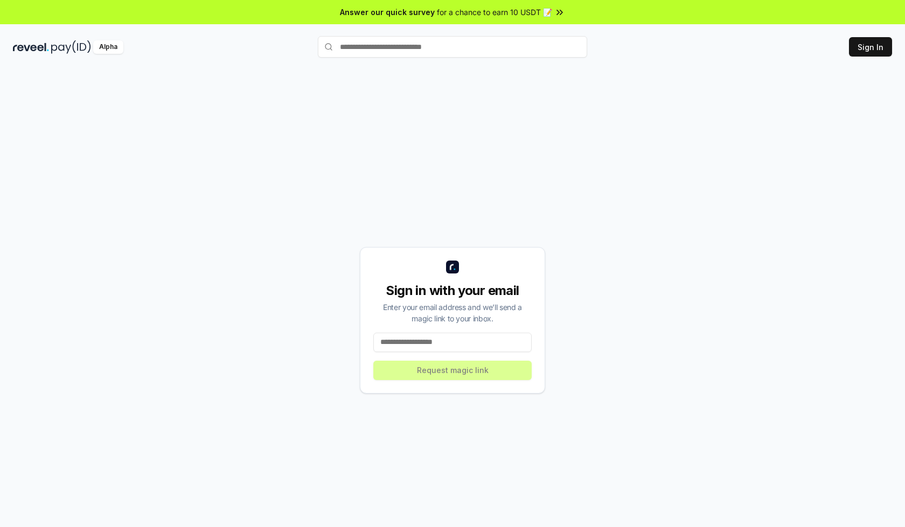 The height and width of the screenshot is (527, 905). What do you see at coordinates (108, 47) in the screenshot?
I see `div: Alpha` at bounding box center [108, 47].